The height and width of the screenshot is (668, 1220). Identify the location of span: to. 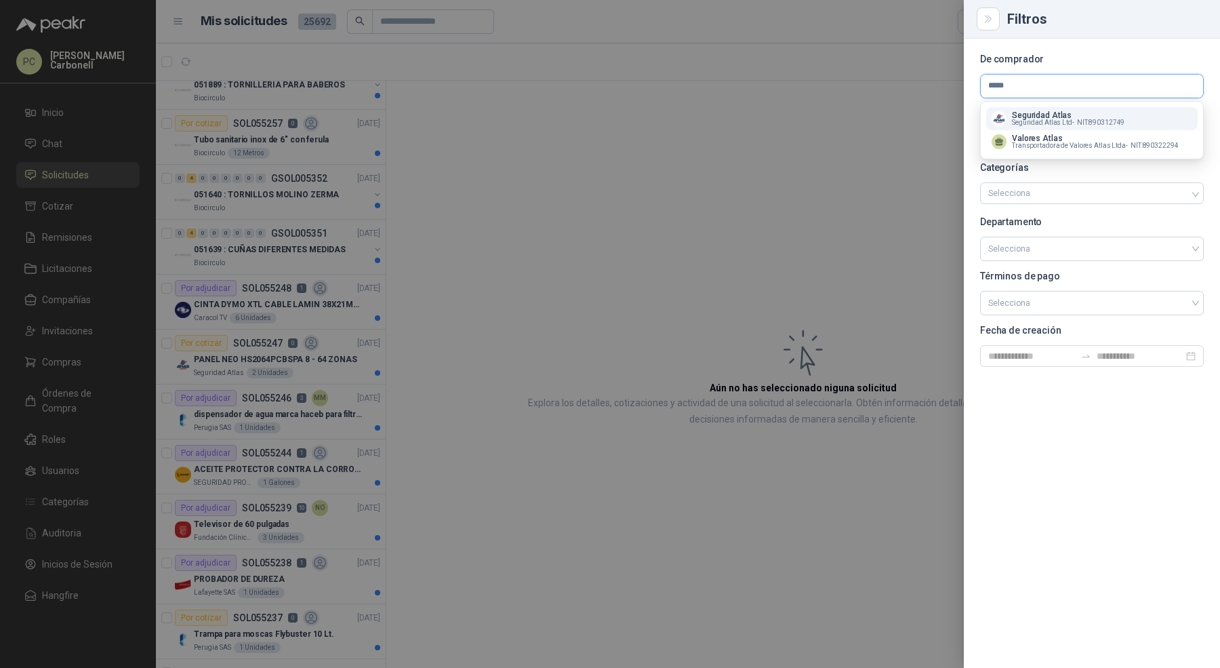
(1086, 356).